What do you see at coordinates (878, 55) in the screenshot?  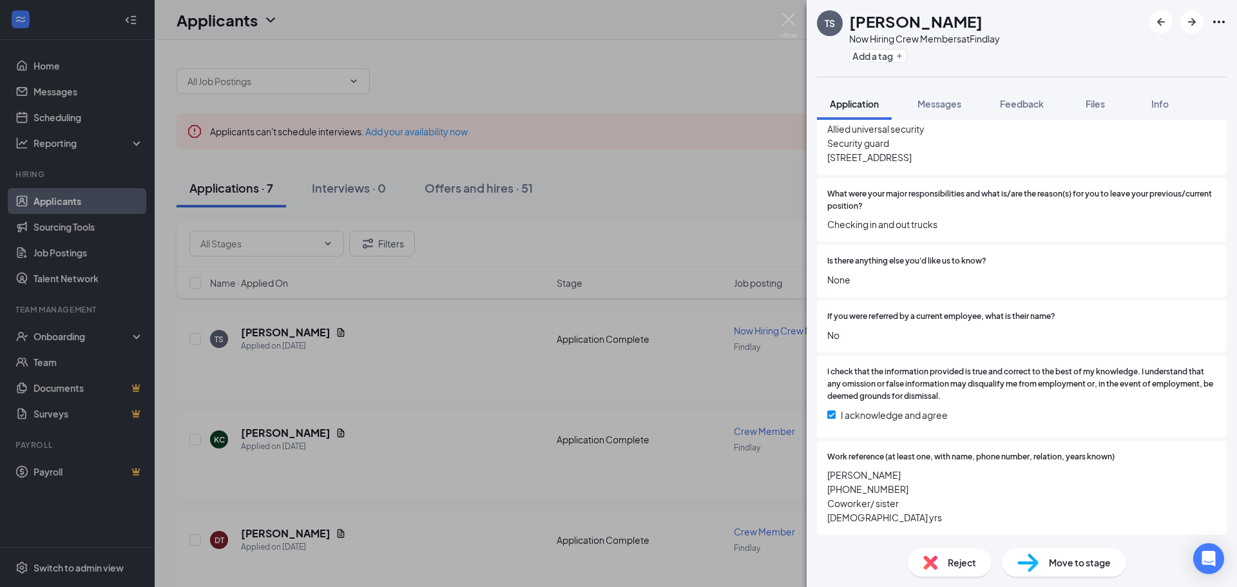 I see `button: PlusAdd a tag` at bounding box center [878, 55].